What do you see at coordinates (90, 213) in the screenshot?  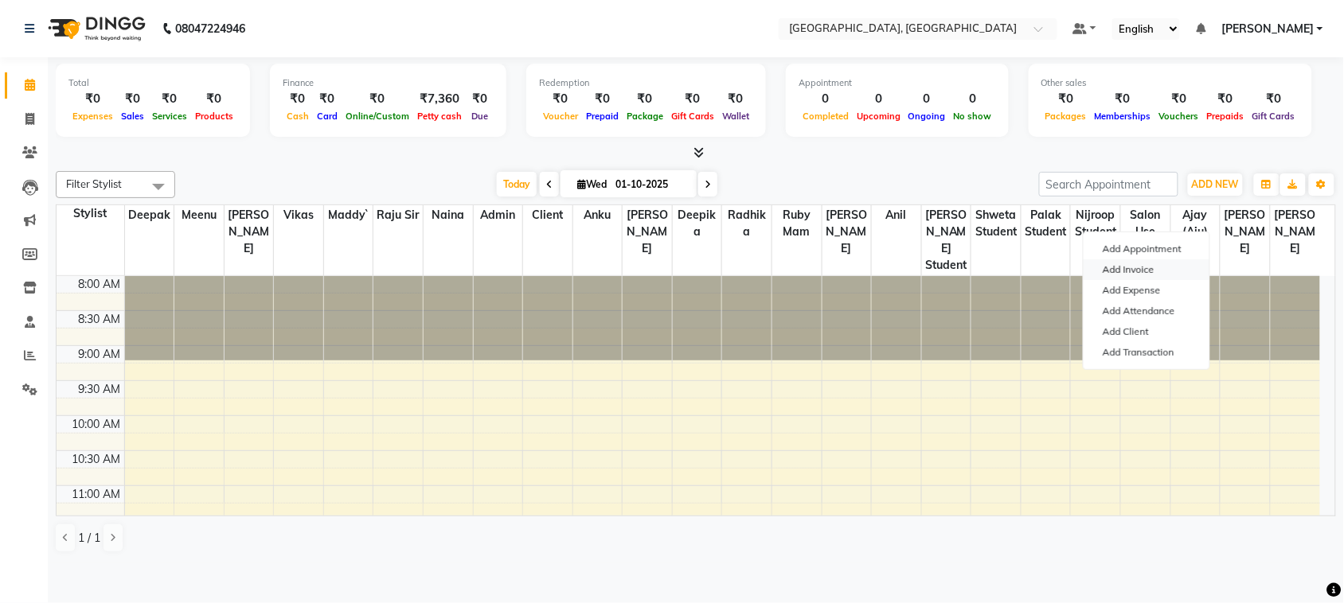 I see `div: Stylist` at bounding box center [90, 213].